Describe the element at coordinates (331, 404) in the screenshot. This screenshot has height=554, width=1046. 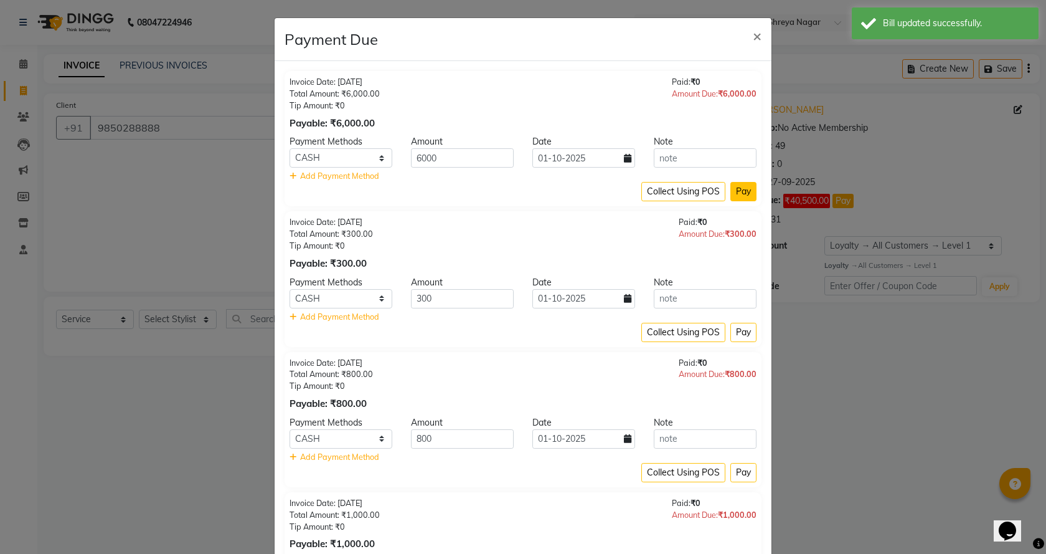
I see `div: Payable: ₹800.00` at that location.